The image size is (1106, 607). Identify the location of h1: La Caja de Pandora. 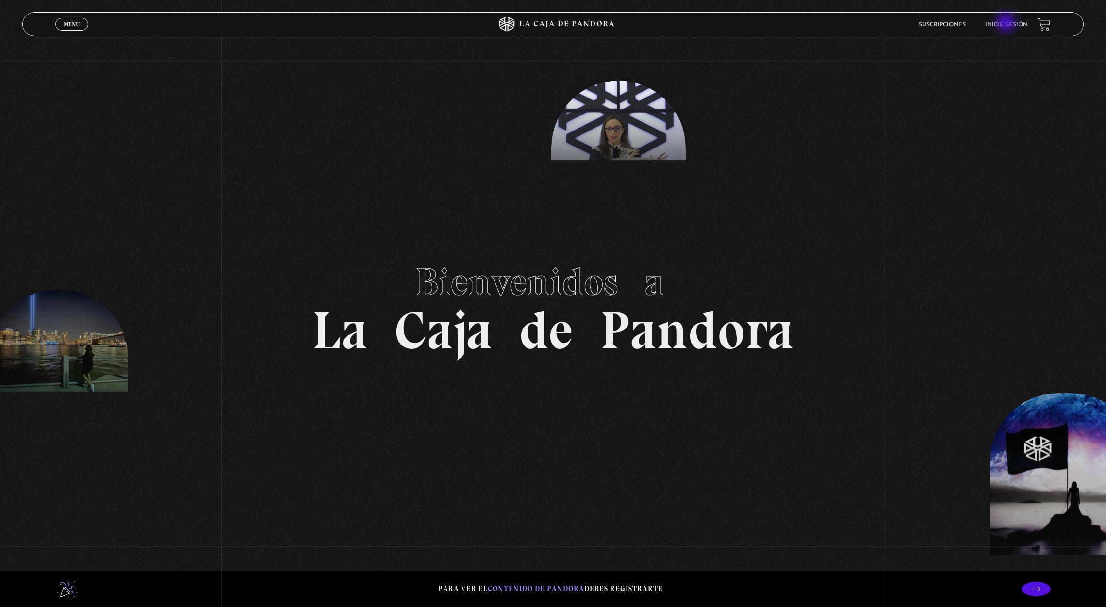
(553, 304).